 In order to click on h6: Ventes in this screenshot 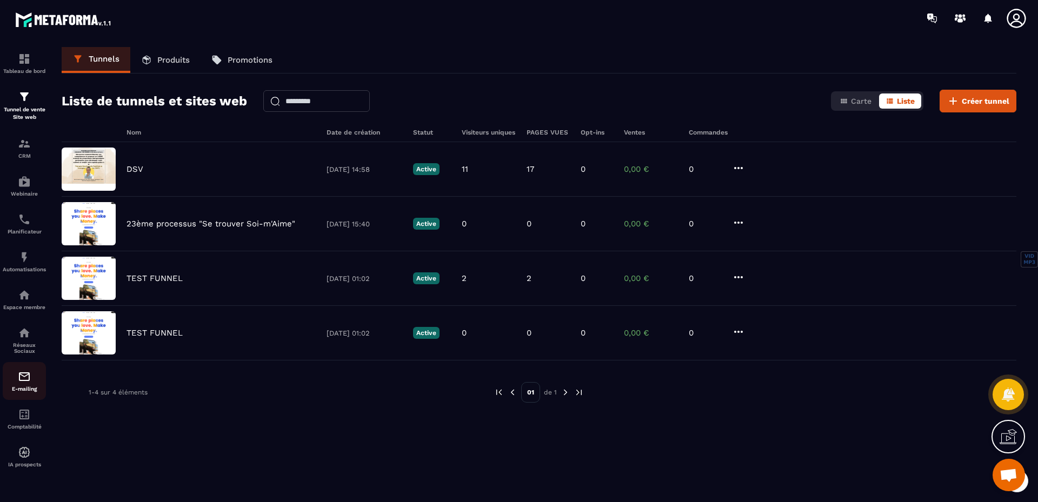, I will do `click(651, 132)`.